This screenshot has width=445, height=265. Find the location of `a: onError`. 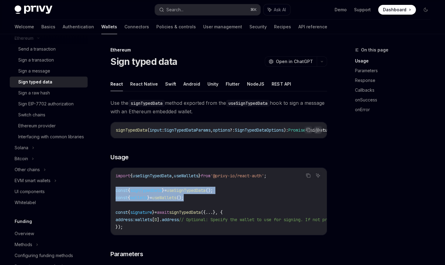

a: onError is located at coordinates (395, 110).